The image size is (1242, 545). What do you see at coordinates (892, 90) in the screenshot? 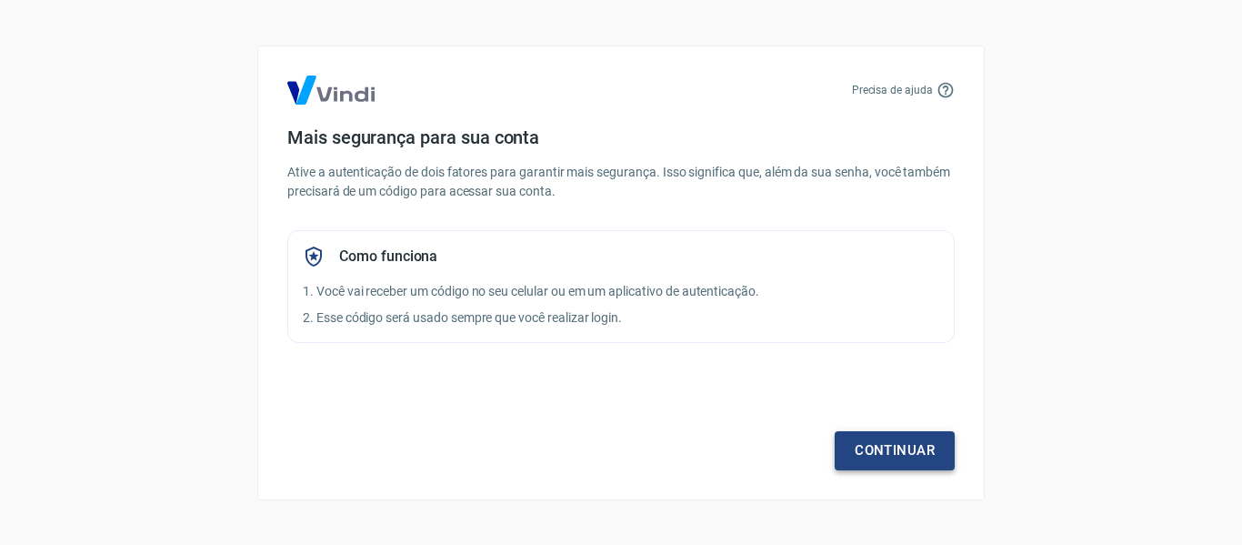
I see `p: Precisa de ajuda` at bounding box center [892, 90].